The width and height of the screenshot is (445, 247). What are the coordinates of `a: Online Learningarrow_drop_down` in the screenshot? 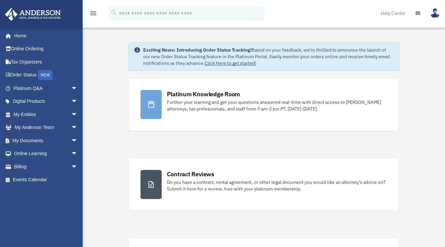 It's located at (46, 154).